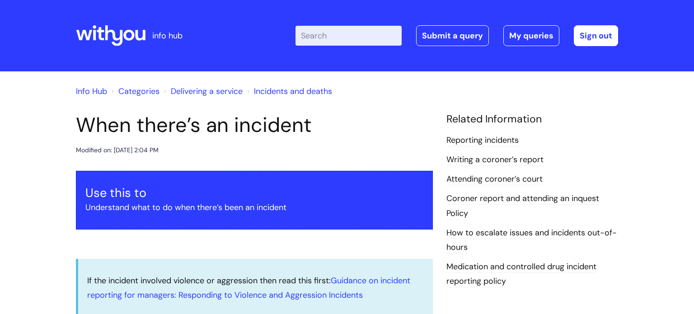 This screenshot has height=314, width=694. Describe the element at coordinates (521, 274) in the screenshot. I see `a: Medication and controlled drug incident reporting policy` at that location.